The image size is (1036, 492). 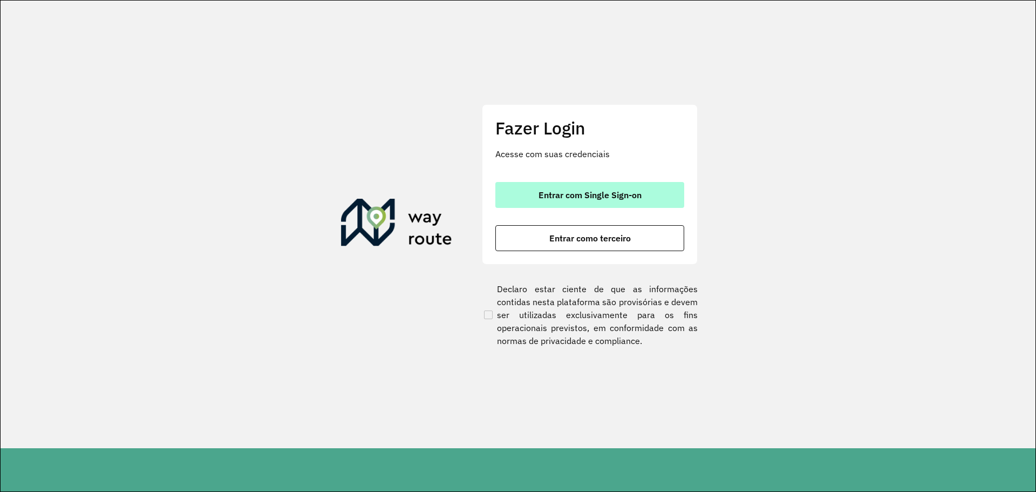 What do you see at coordinates (598, 315) in the screenshot?
I see `font: Declaro estar ciente de que as informações contidas nesta plataforma são provisórias e devem ser ...` at bounding box center [598, 315].